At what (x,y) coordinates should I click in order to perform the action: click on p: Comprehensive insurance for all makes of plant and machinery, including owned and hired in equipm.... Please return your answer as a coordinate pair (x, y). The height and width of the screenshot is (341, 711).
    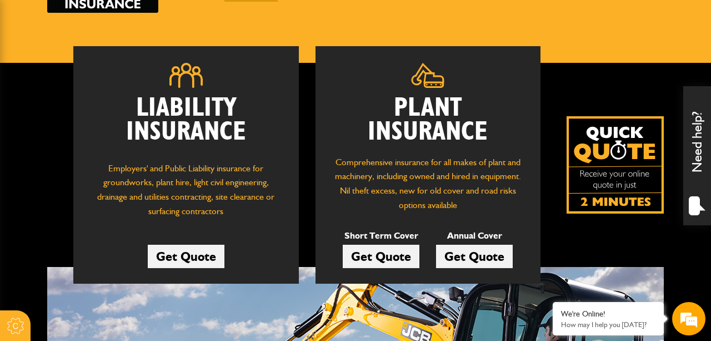
    Looking at the image, I should click on (428, 183).